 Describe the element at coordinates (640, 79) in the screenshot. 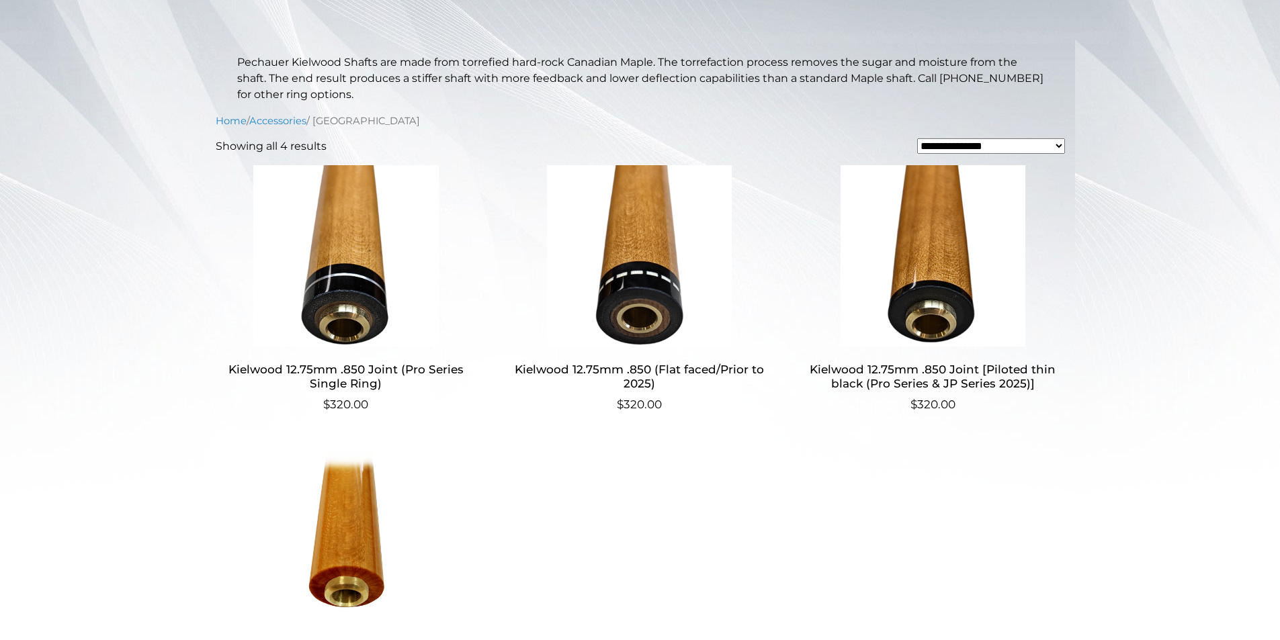

I see `p: Pechauer Kielwood Shafts are made from torrefied hard-rock Canadian Maple. The torrefaction proce...` at that location.